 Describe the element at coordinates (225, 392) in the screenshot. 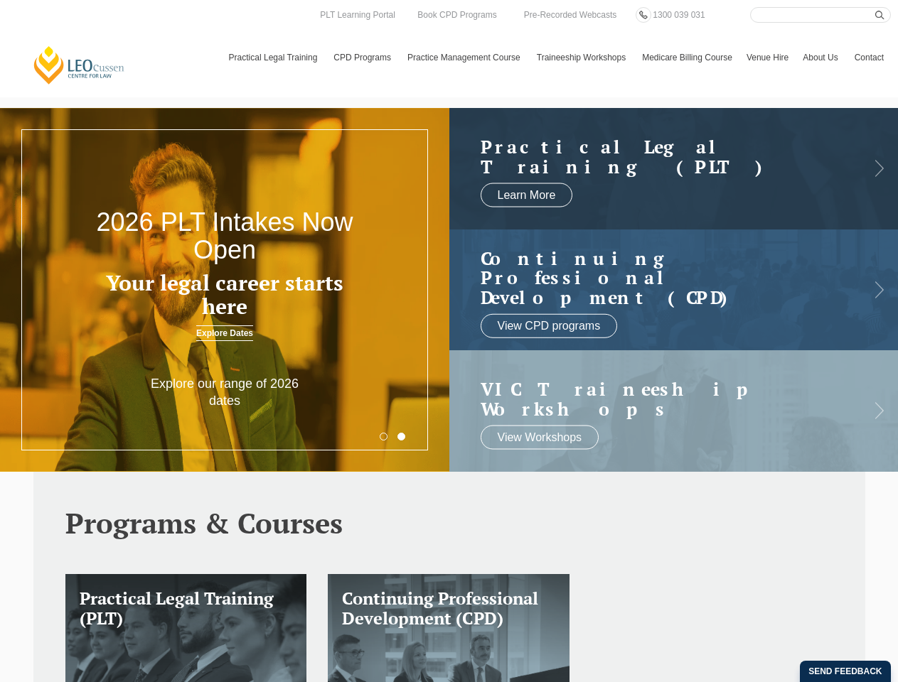

I see `p: Explore our range of 2026 dates` at that location.